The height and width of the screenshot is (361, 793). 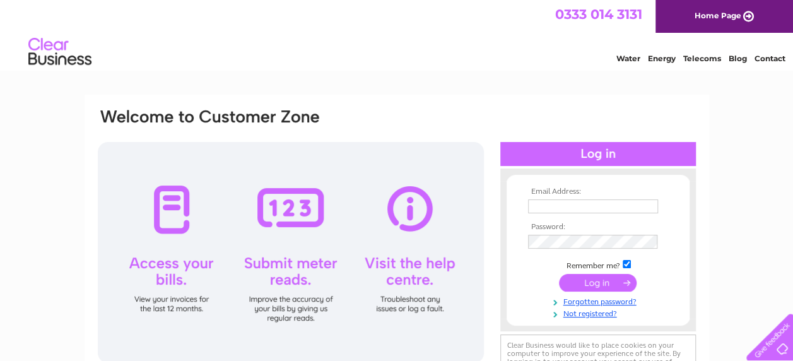 What do you see at coordinates (769, 58) in the screenshot?
I see `a: Contact` at bounding box center [769, 58].